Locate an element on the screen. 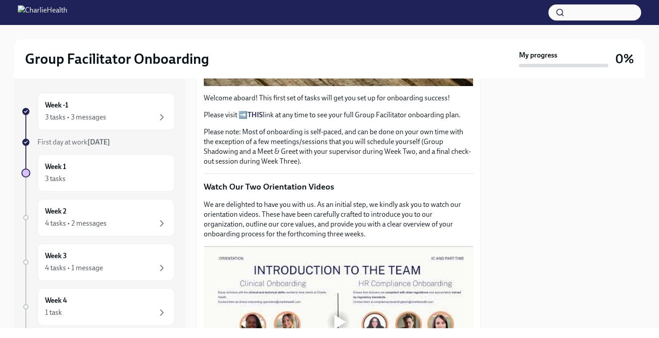 This screenshot has width=659, height=338. p: Please visit ➡️ link at any time to see your full Group Facilitator onboarding plan. is located at coordinates (338, 115).